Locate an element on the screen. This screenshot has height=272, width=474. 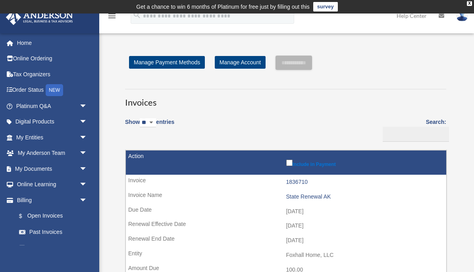
div: State Renewal AK is located at coordinates (364, 196).